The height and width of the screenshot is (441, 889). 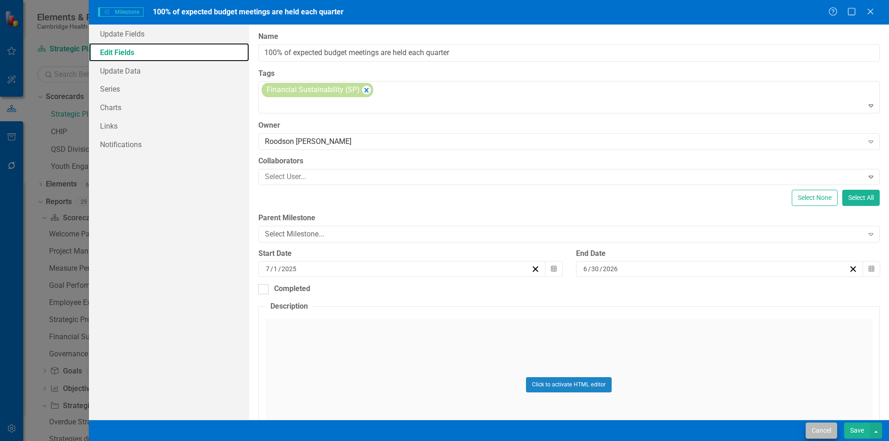 What do you see at coordinates (169, 52) in the screenshot?
I see `a: Edit Fields` at bounding box center [169, 52].